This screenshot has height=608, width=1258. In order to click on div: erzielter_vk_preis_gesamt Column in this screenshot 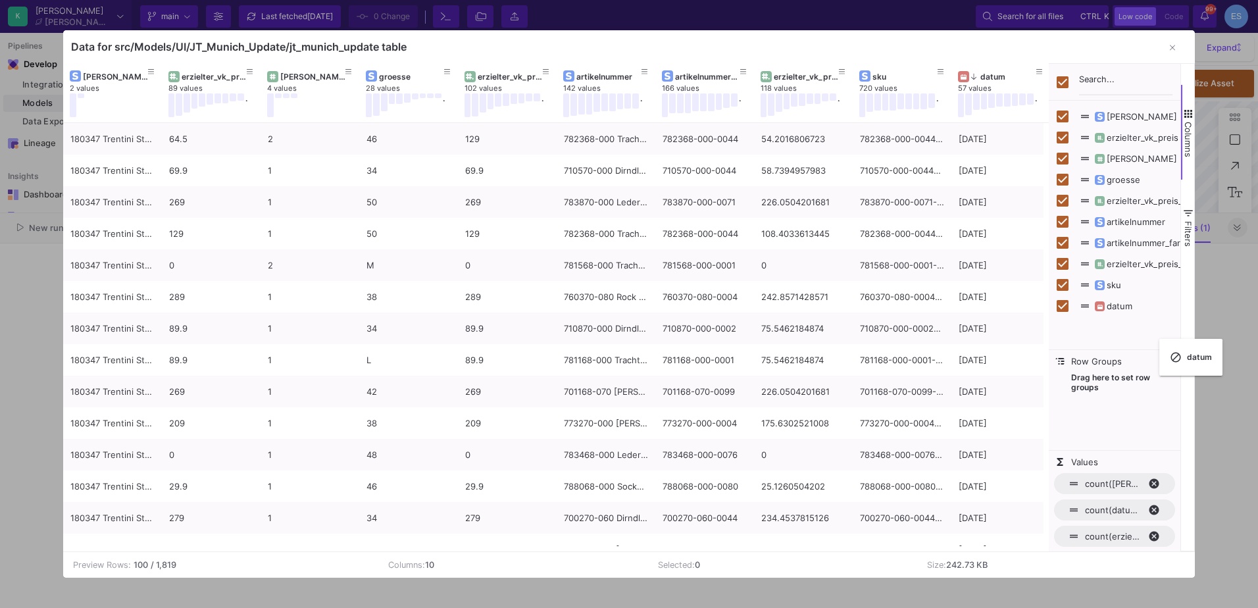, I will do `click(1115, 201)`.